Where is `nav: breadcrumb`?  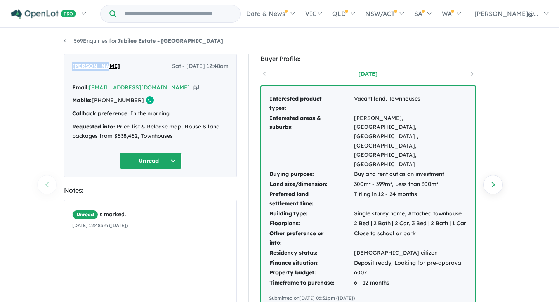 nav: breadcrumb is located at coordinates (280, 41).